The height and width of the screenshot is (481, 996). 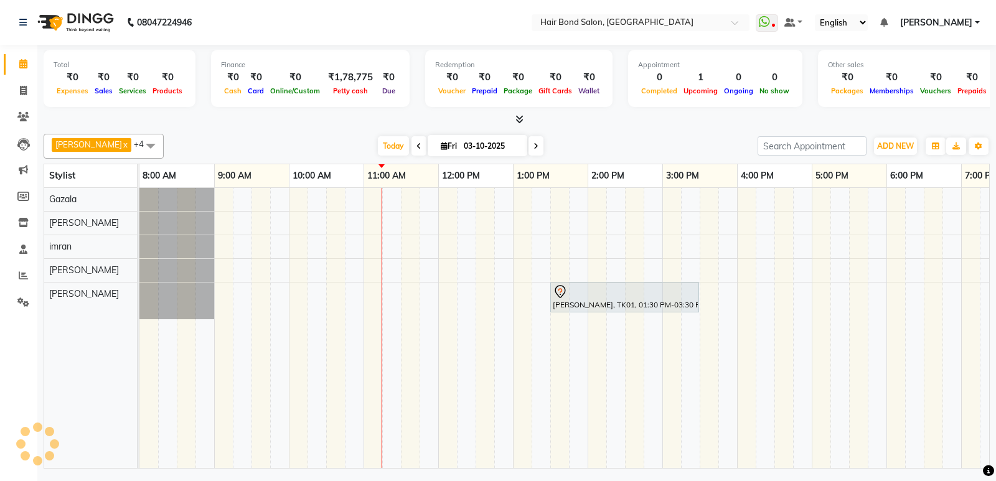 I want to click on span: Prepaid, so click(x=484, y=91).